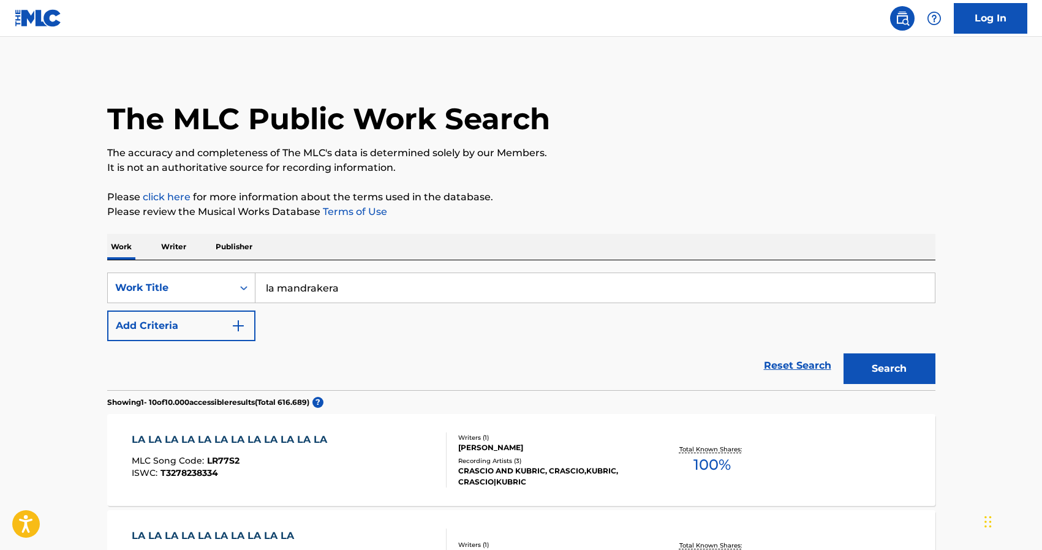 This screenshot has height=550, width=1042. What do you see at coordinates (712, 465) in the screenshot?
I see `span: 100 %` at bounding box center [712, 465].